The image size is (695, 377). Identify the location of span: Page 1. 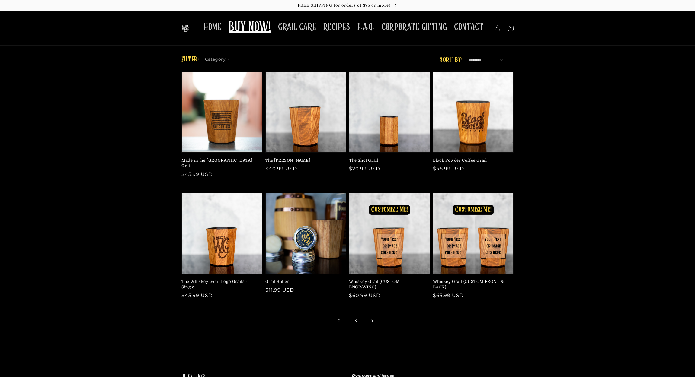
(323, 321).